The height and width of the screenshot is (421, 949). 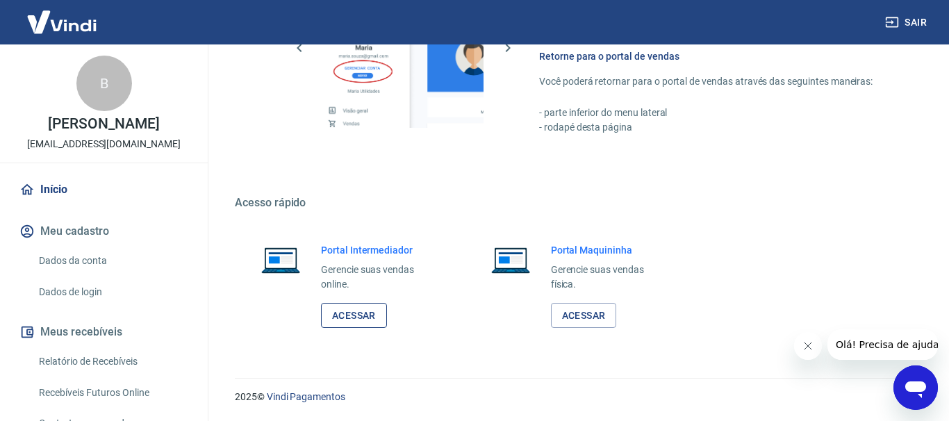 I want to click on a: Dados de login, so click(x=112, y=292).